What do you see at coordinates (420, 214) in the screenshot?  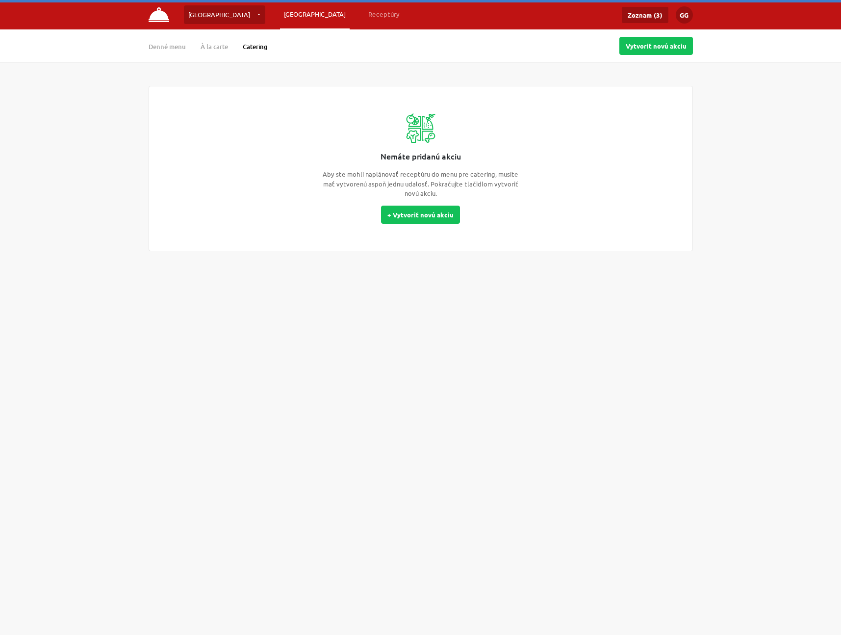 I see `button: + Vytvoriť novú akciu` at bounding box center [420, 214].